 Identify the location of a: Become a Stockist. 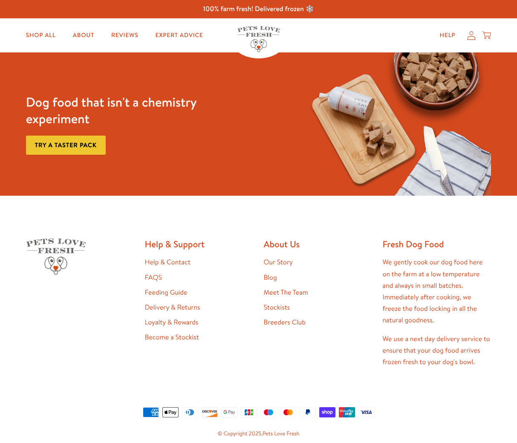
(172, 337).